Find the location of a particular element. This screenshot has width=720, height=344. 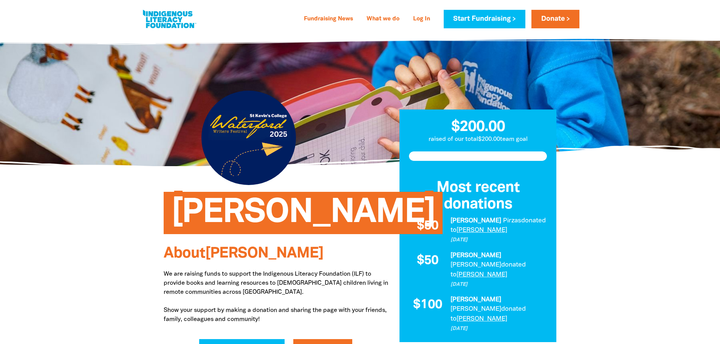

p: We are raising funds to support the Indigenous Literacy Foundation (ILF) to provide books and lea... is located at coordinates (276, 297).